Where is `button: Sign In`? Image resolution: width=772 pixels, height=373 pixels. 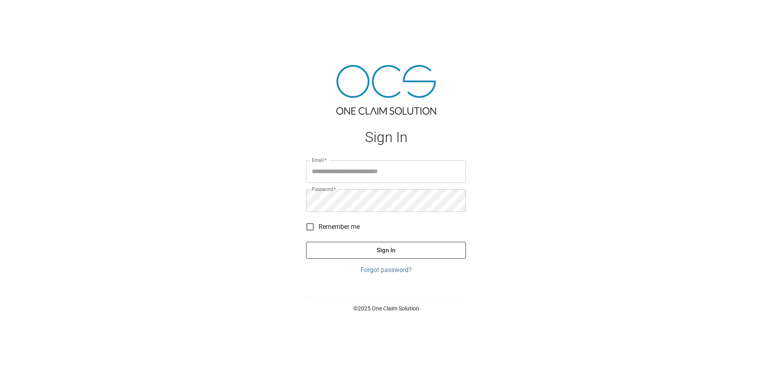 button: Sign In is located at coordinates (386, 250).